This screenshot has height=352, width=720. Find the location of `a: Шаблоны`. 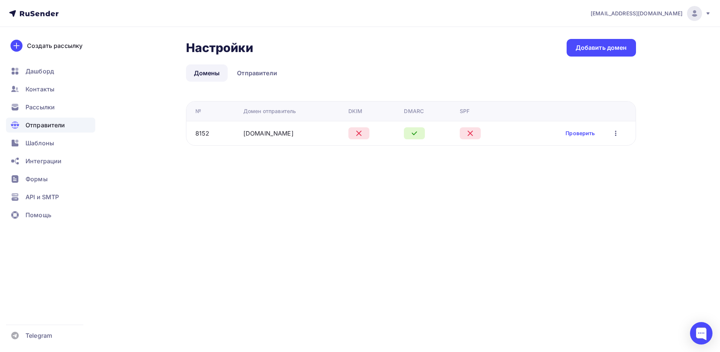

a: Шаблоны is located at coordinates (51, 143).